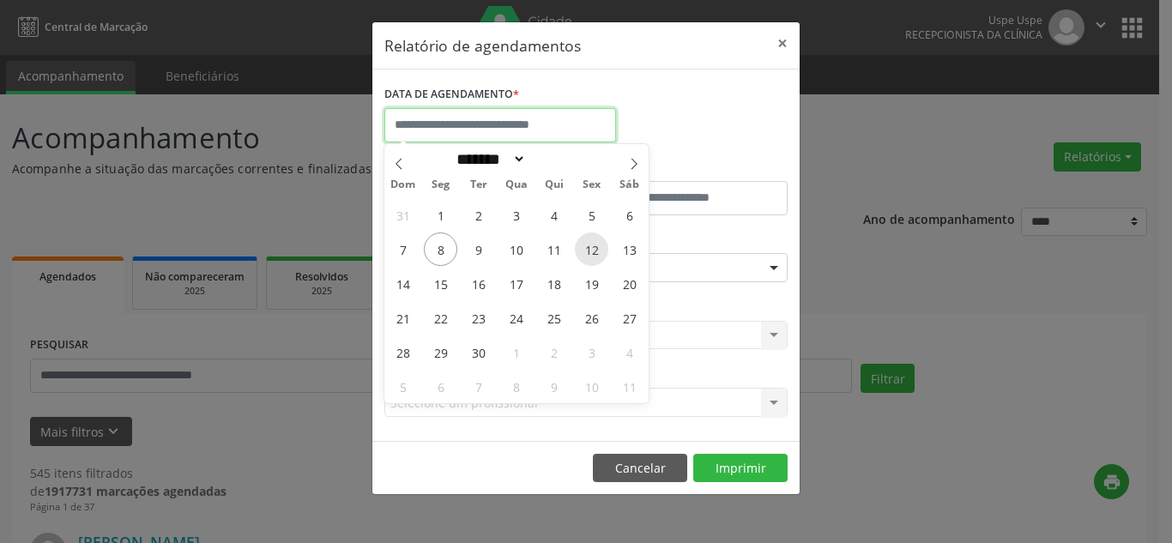 This screenshot has height=543, width=1172. I want to click on span: Outubro 3, 2025, so click(591, 352).